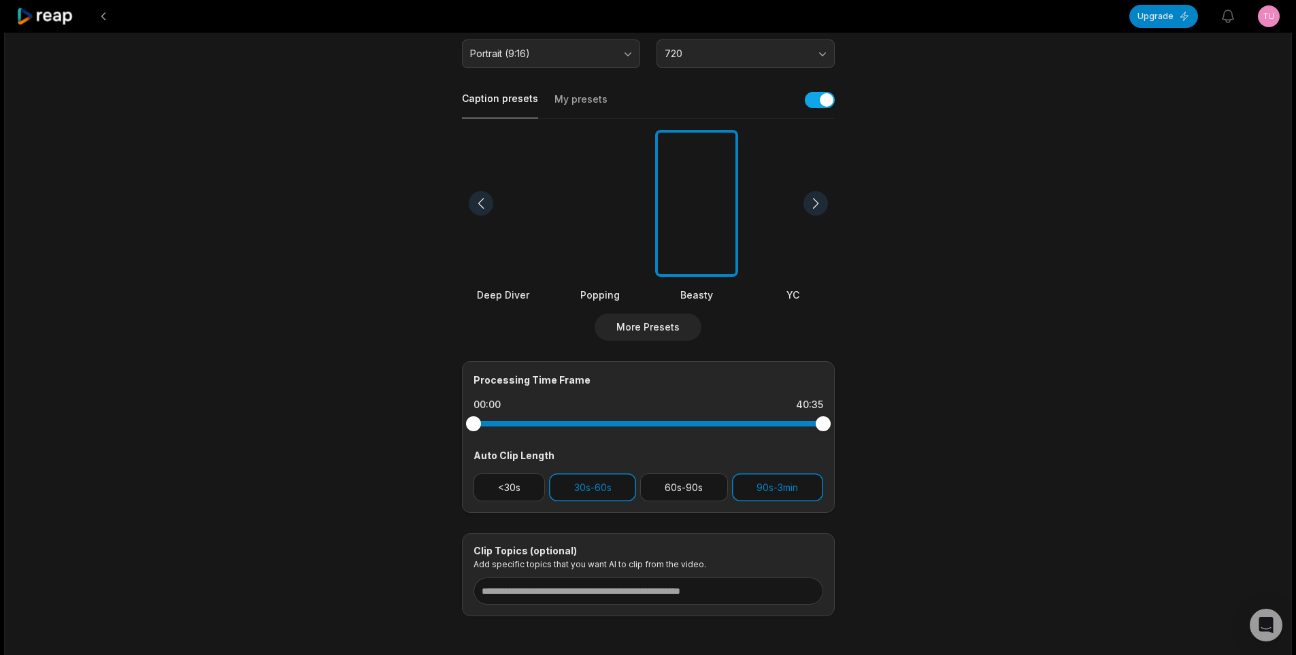 The height and width of the screenshot is (655, 1296). I want to click on div: Clip Topics (optional), so click(648, 551).